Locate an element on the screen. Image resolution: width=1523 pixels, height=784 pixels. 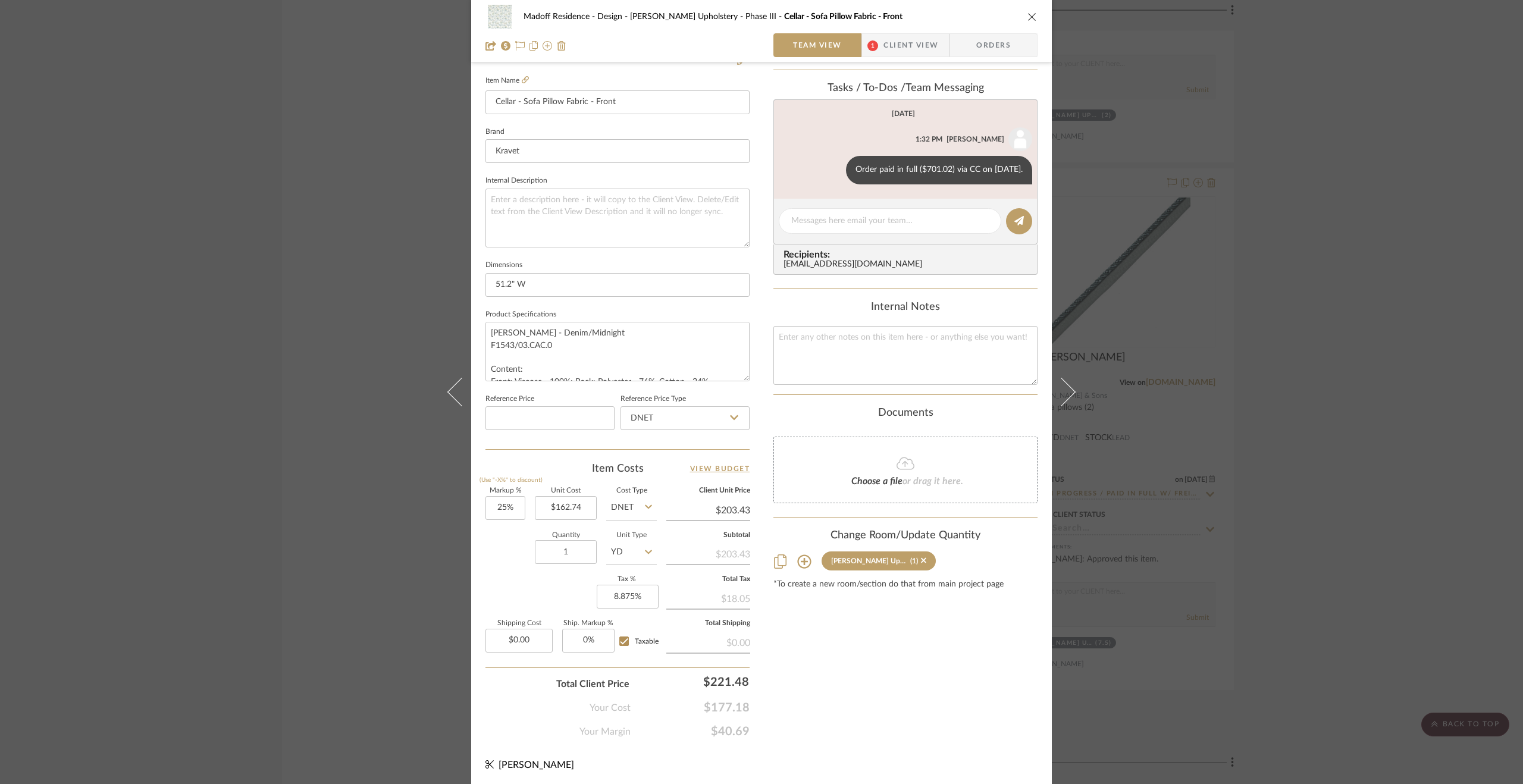
span: 1 is located at coordinates (873, 46).